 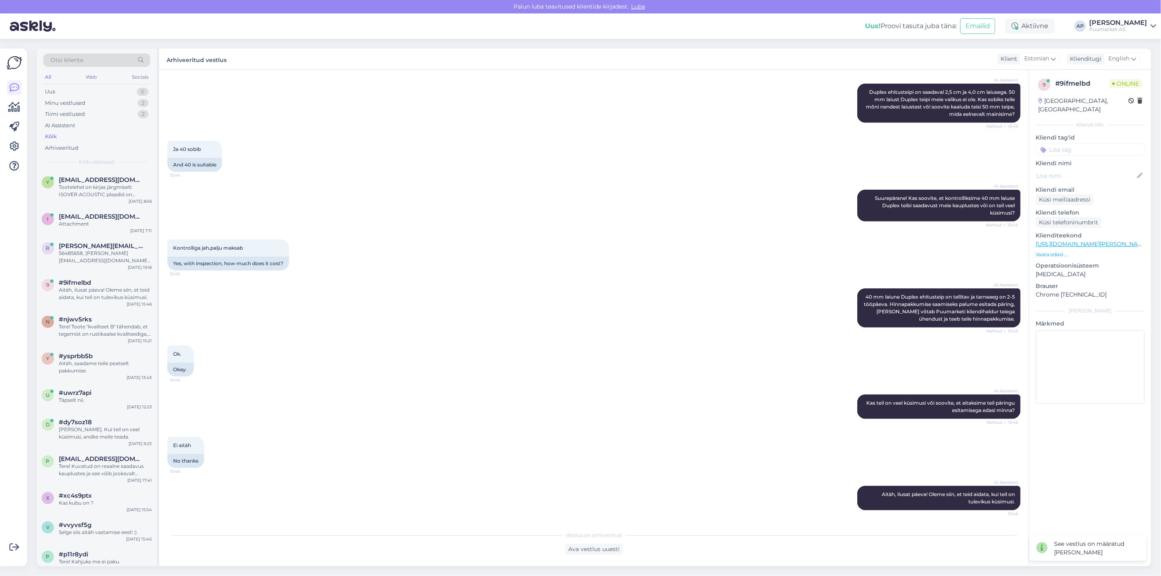 I want to click on span: Nähtud ✓ 15:46, so click(x=1002, y=423).